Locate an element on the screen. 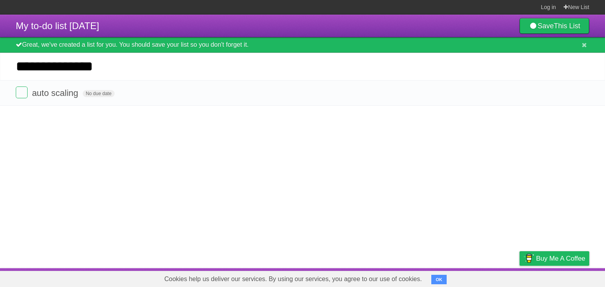 This screenshot has width=605, height=287. a: About is located at coordinates (423, 278).